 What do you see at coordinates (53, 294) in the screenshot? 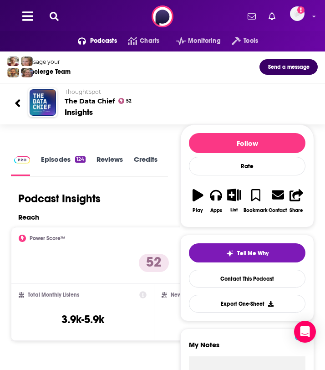
I see `h2: Total Monthly Listens` at bounding box center [53, 294].